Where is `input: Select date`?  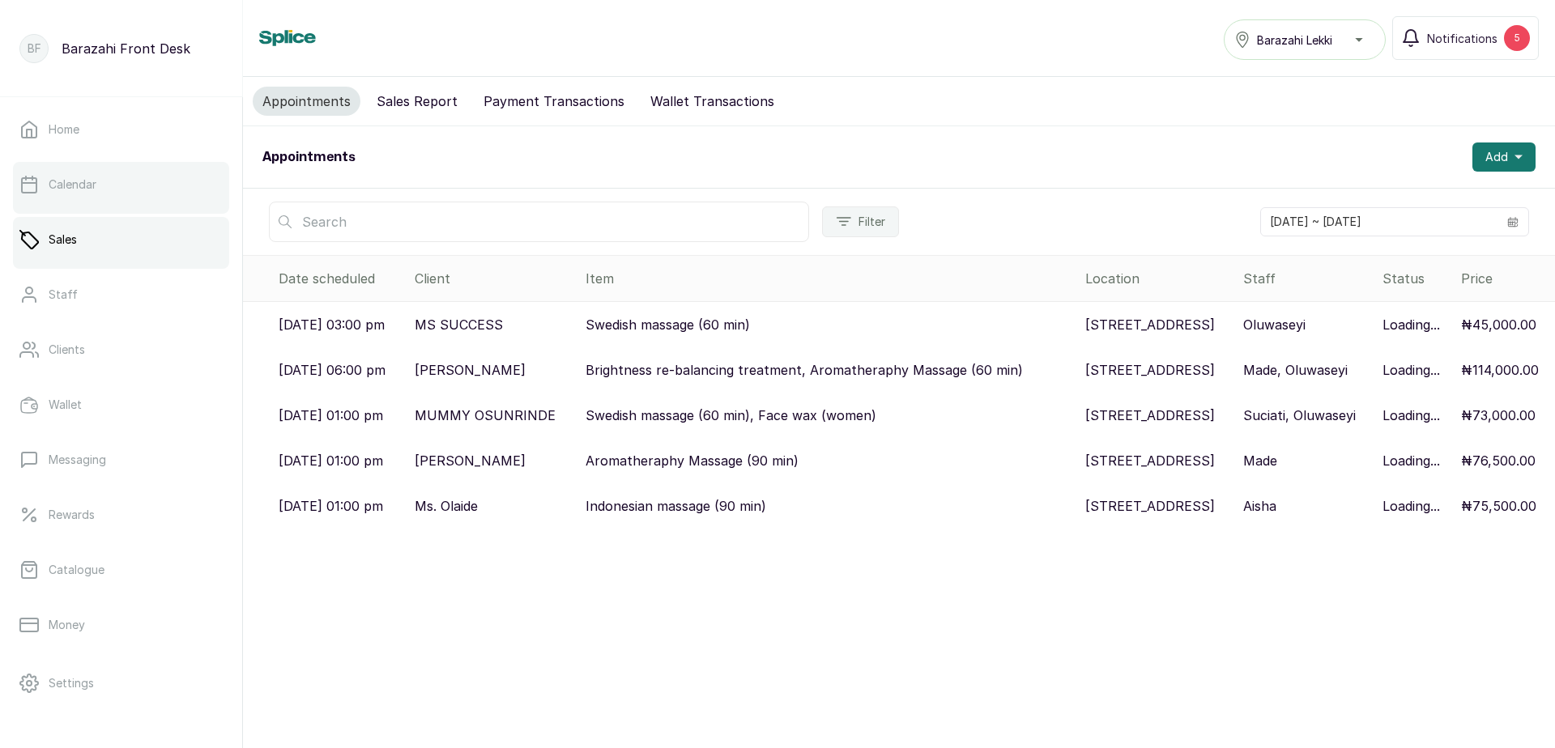
input: Select date is located at coordinates (1379, 222).